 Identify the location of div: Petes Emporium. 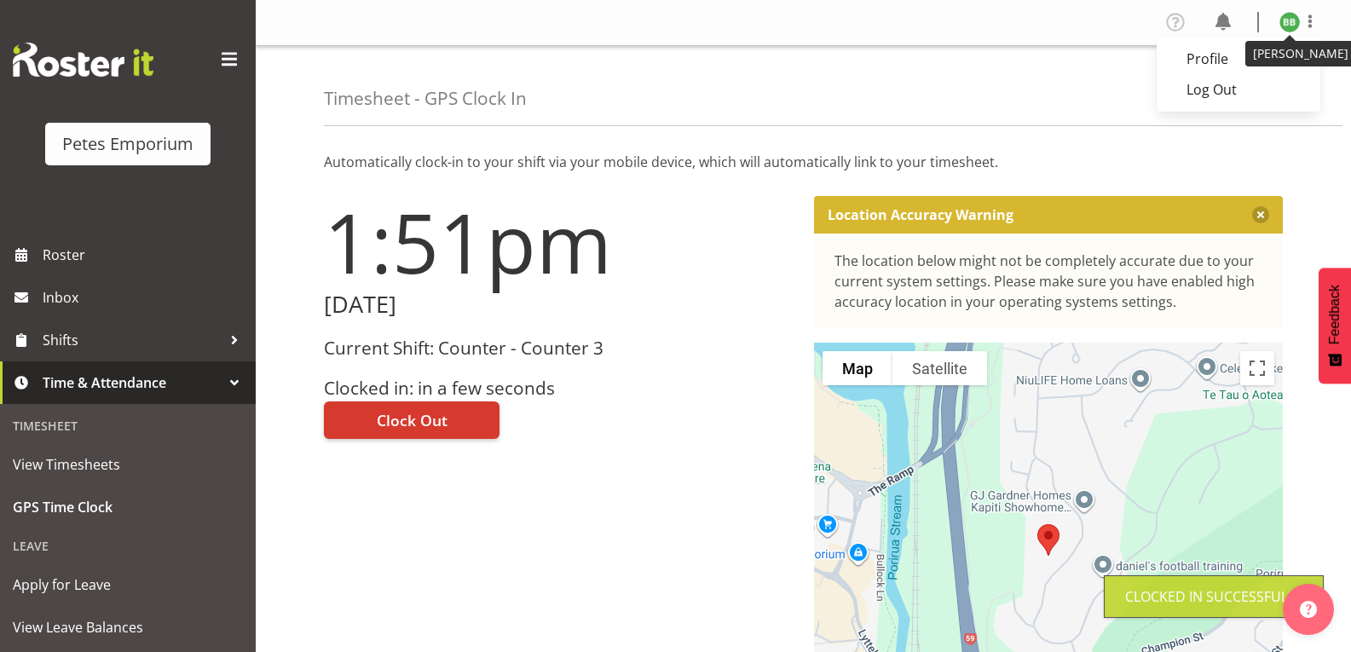
(128, 144).